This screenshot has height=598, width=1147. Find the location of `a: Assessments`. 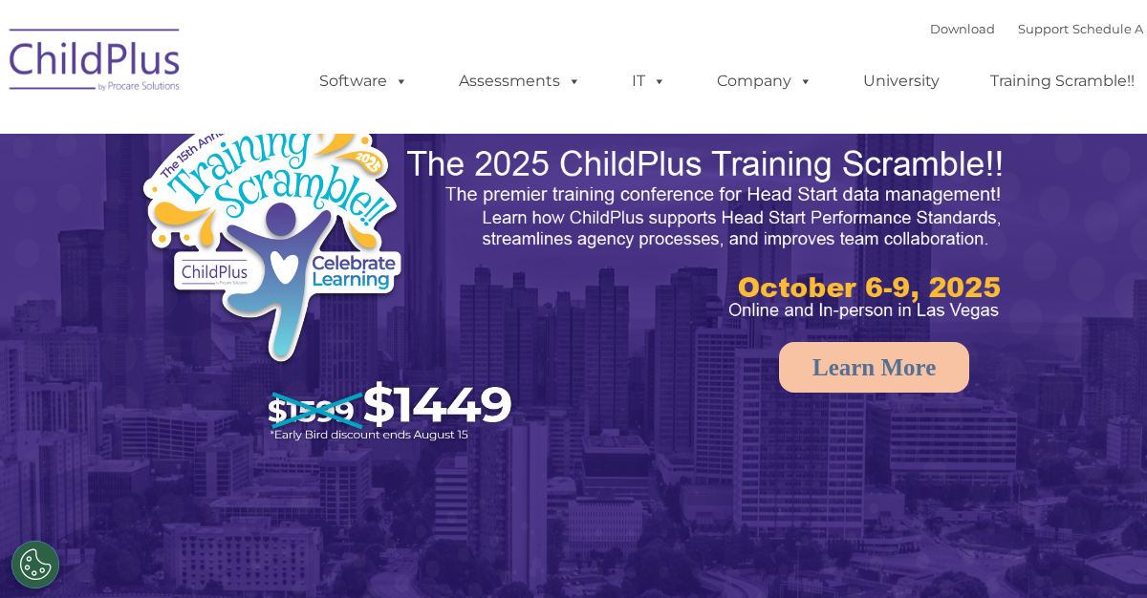

a: Assessments is located at coordinates (520, 81).